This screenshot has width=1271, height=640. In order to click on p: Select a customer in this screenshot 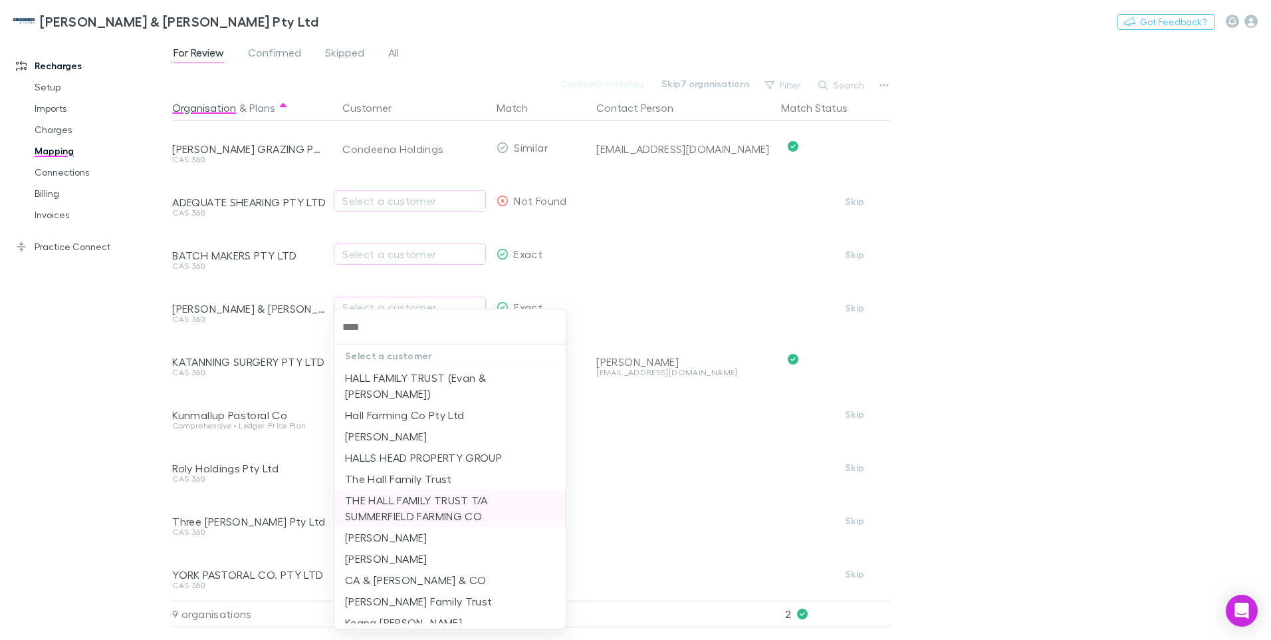, I will do `click(450, 356)`.